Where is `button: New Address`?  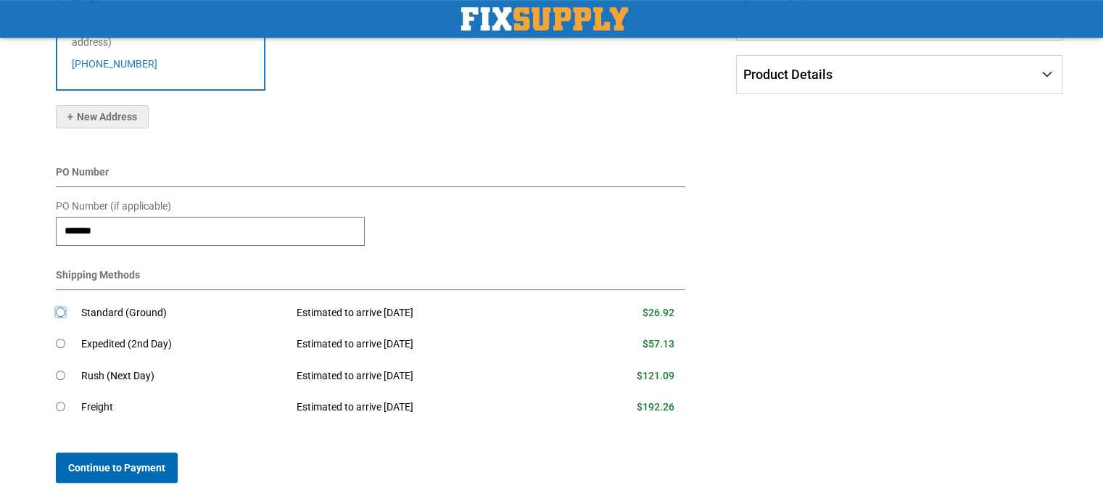 button: New Address is located at coordinates (102, 117).